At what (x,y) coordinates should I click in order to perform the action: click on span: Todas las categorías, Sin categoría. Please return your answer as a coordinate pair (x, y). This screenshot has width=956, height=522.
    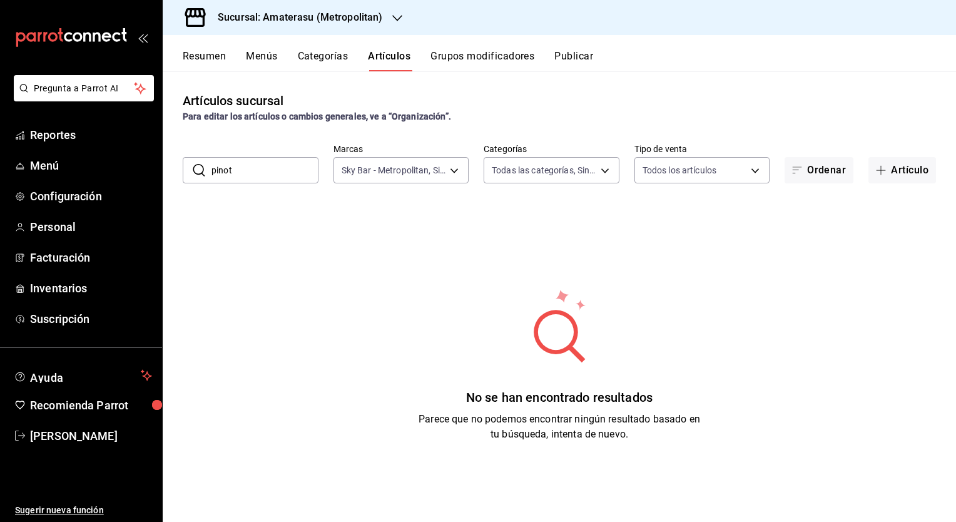
    Looking at the image, I should click on (543, 170).